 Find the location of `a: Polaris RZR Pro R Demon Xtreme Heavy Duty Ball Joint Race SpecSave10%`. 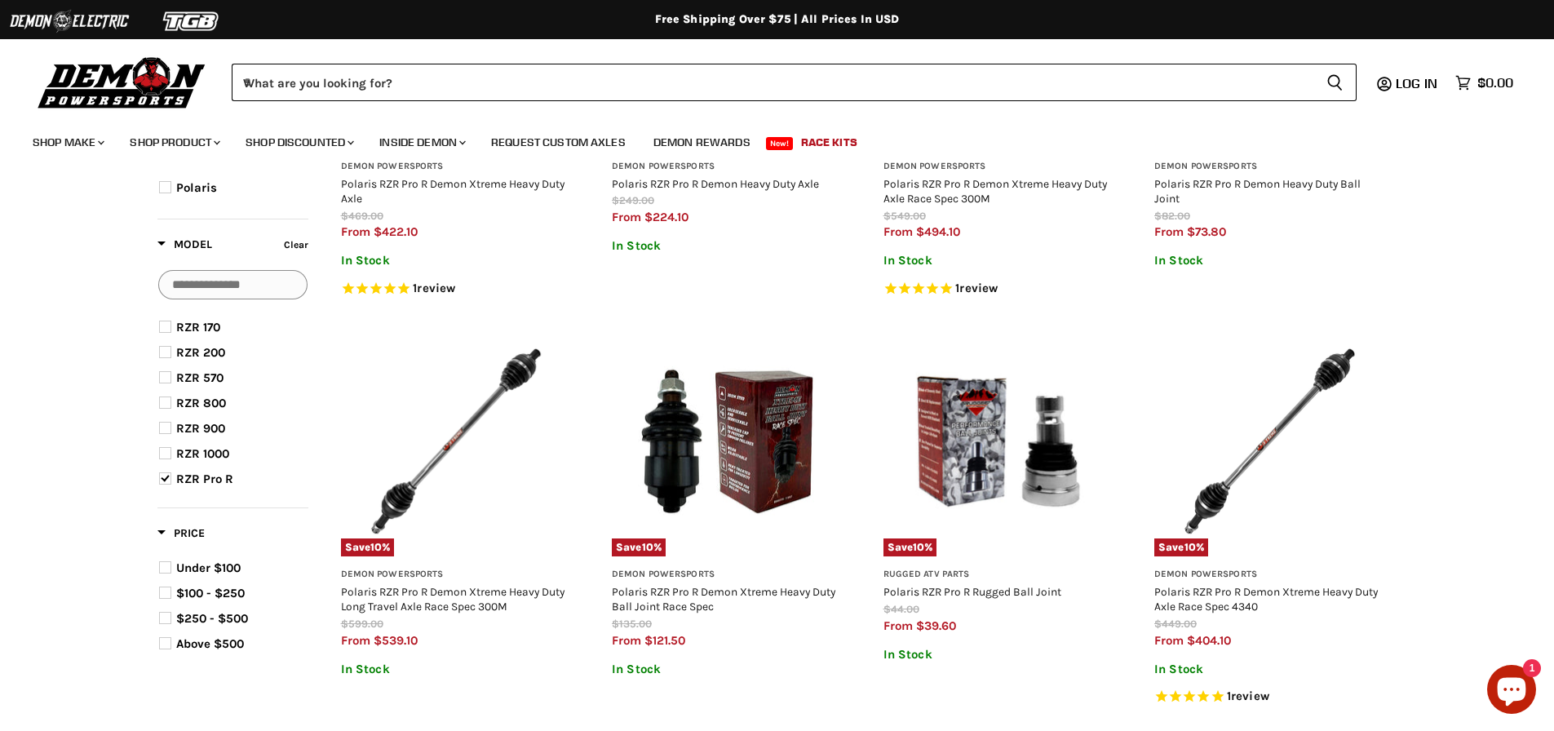

a: Polaris RZR Pro R Demon Xtreme Heavy Duty Ball Joint Race SpecSave10% is located at coordinates (727, 441).